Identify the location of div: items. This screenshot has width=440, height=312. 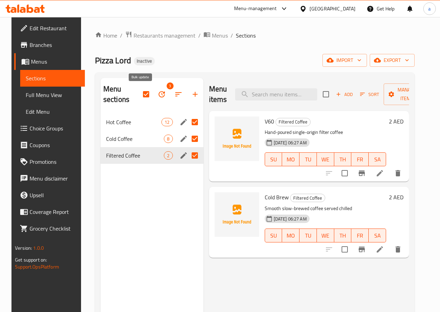
(168, 139).